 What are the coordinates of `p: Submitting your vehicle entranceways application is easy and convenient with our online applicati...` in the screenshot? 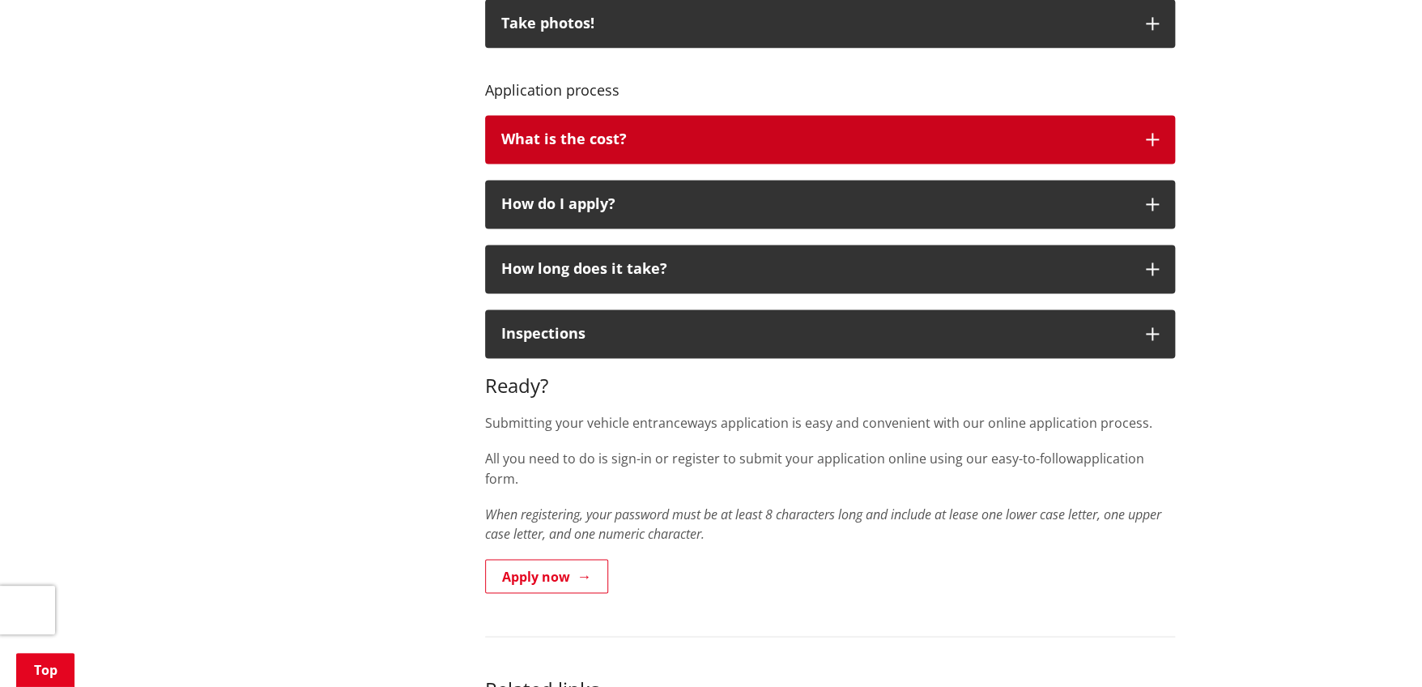 It's located at (830, 423).